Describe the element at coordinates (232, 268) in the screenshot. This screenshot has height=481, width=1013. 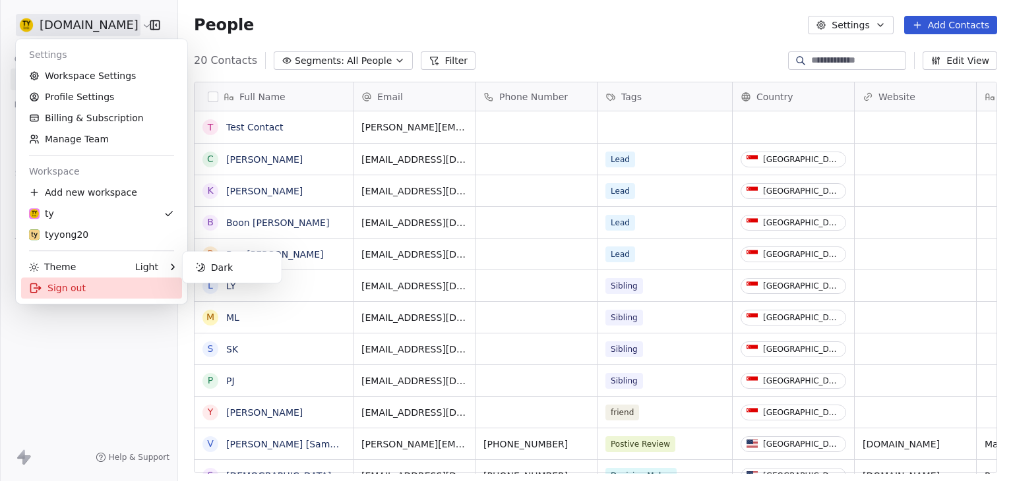
I see `div: Dark` at that location.